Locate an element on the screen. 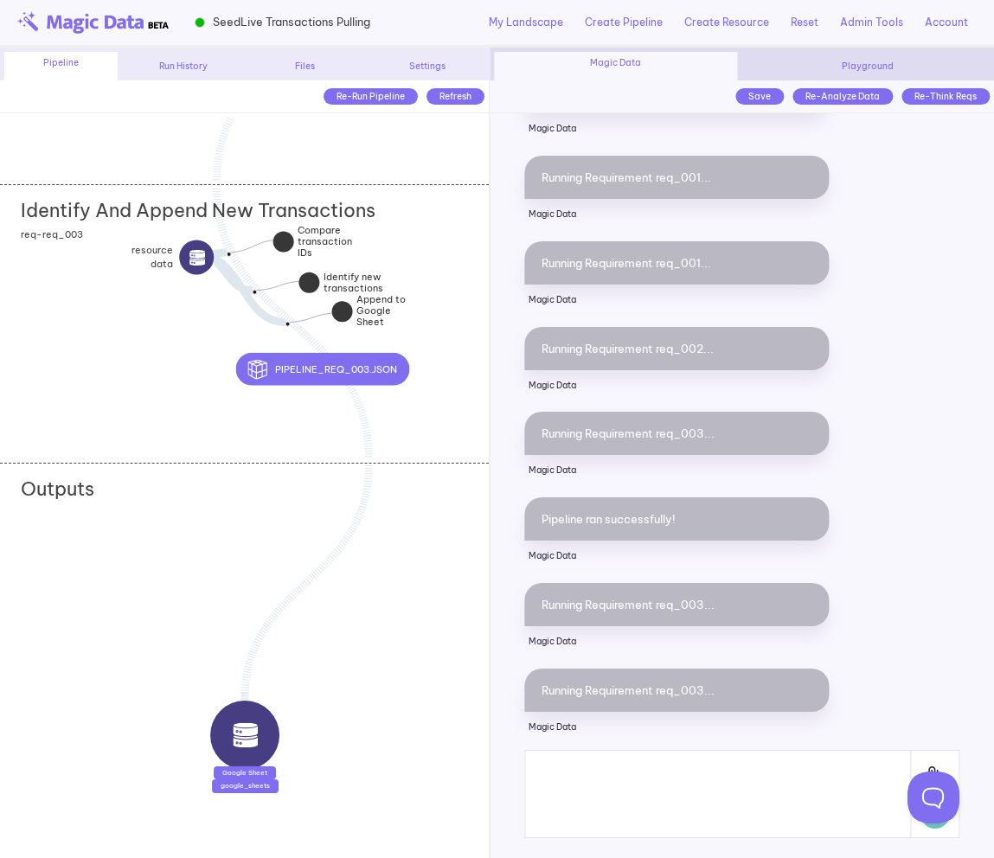 The image size is (994, 858). img: output icon is located at coordinates (245, 735).